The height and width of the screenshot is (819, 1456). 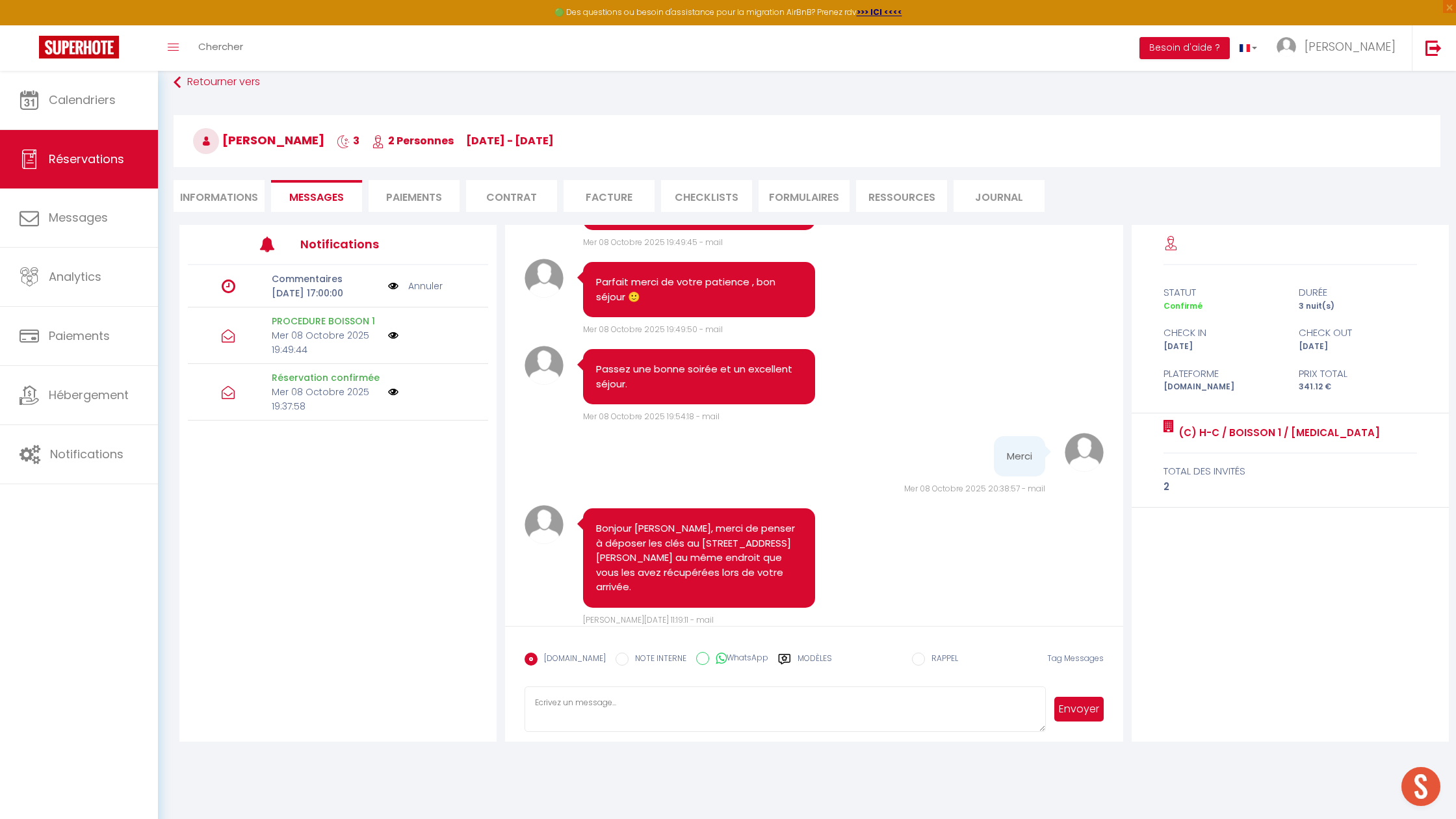 What do you see at coordinates (804, 195) in the screenshot?
I see `li: FORMULAIRES` at bounding box center [804, 195].